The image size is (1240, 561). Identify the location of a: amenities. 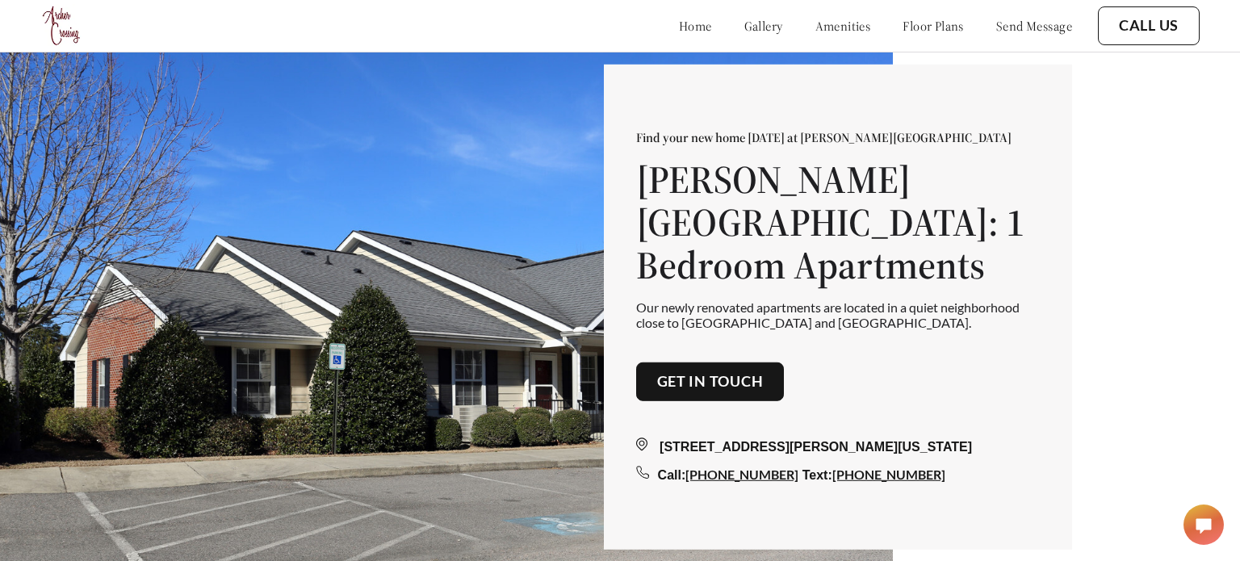
(843, 26).